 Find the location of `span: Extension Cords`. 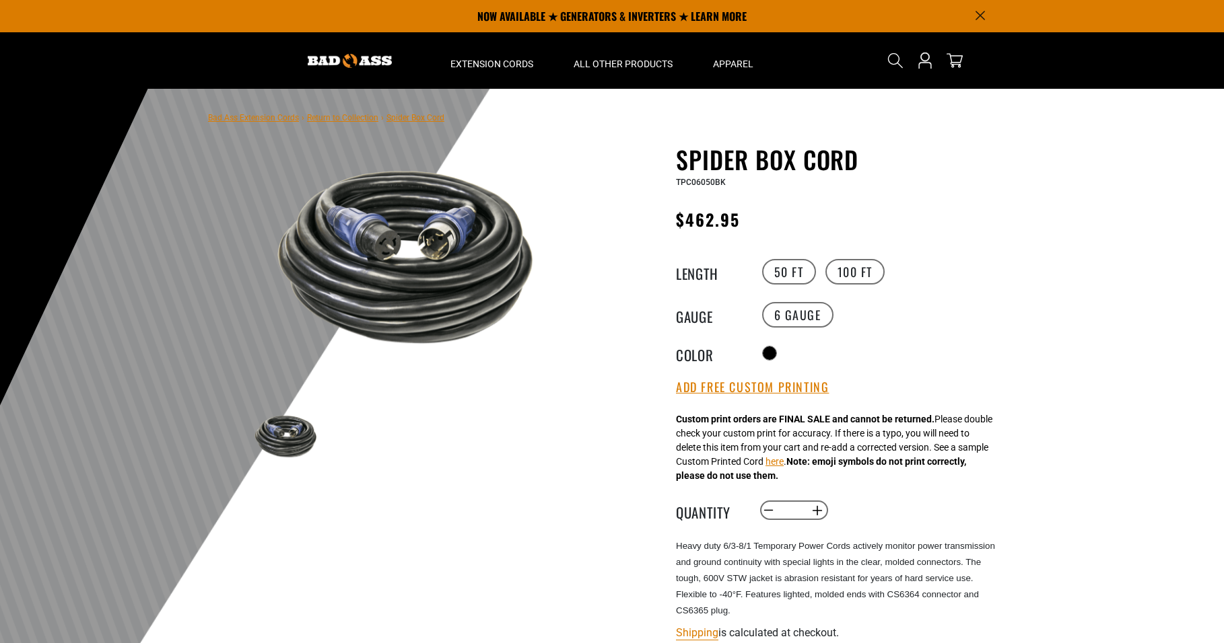

span: Extension Cords is located at coordinates (491, 64).